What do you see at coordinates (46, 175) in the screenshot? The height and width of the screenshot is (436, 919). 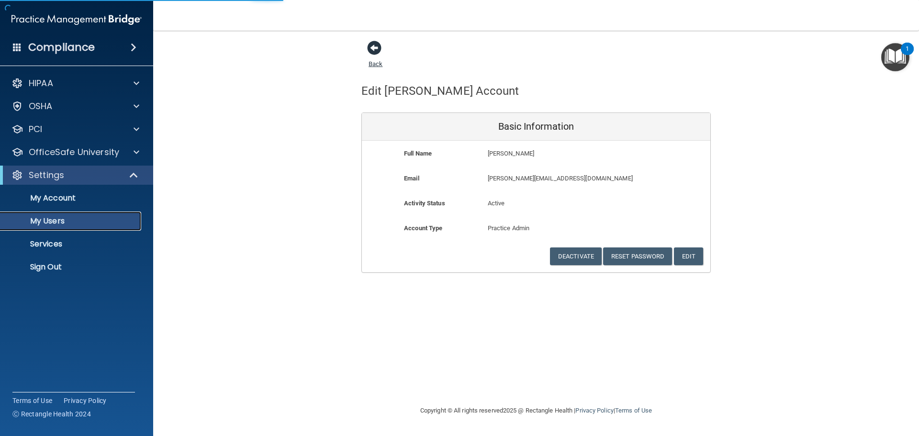 I see `p: Settings` at bounding box center [46, 175].